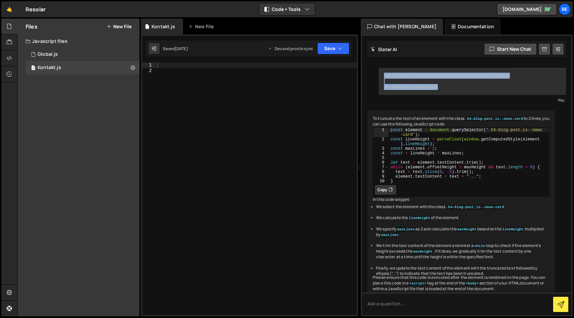 This screenshot has height=318, width=574. What do you see at coordinates (381, 158) in the screenshot?
I see `div: 5` at bounding box center [381, 158].